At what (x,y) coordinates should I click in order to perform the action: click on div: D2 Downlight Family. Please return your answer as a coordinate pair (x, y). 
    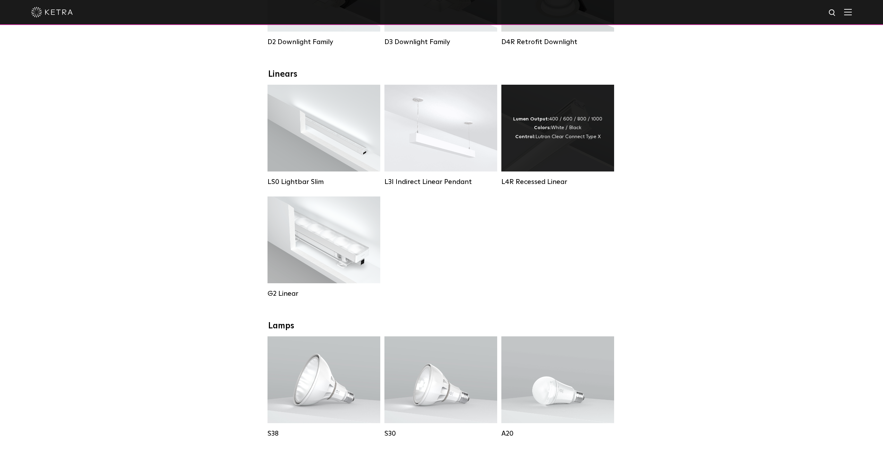
    Looking at the image, I should click on (324, 42).